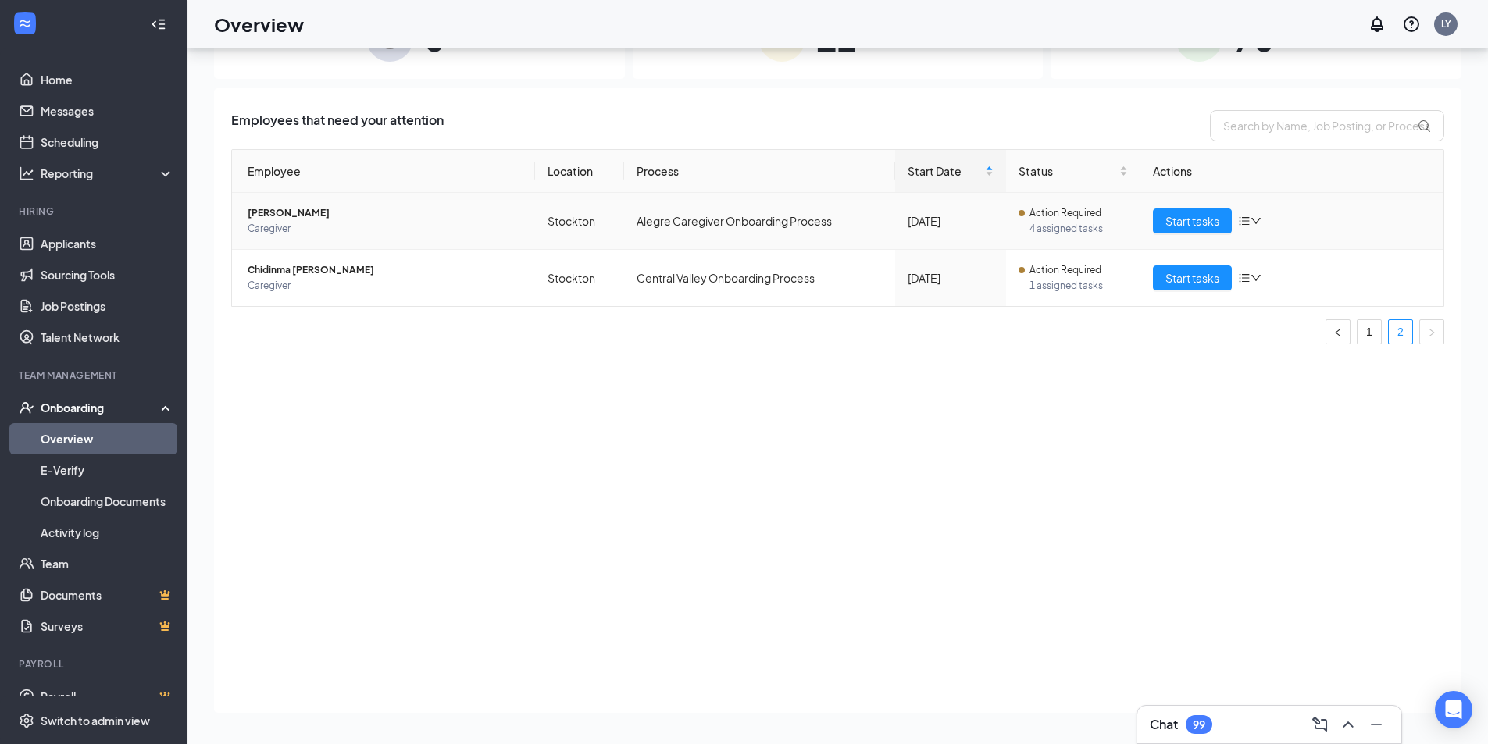 The image size is (1488, 744). Describe the element at coordinates (1348, 725) in the screenshot. I see `button: ChevronUp` at that location.